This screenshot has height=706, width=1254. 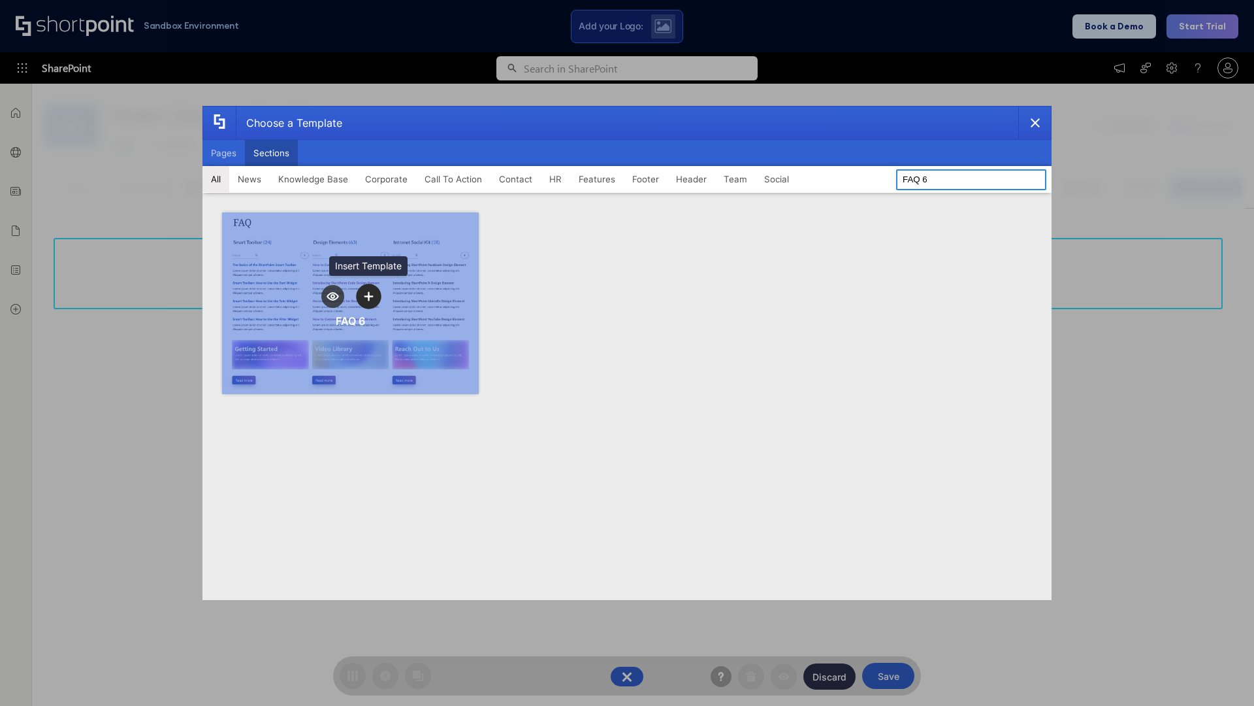 I want to click on button: Call To Action, so click(x=453, y=179).